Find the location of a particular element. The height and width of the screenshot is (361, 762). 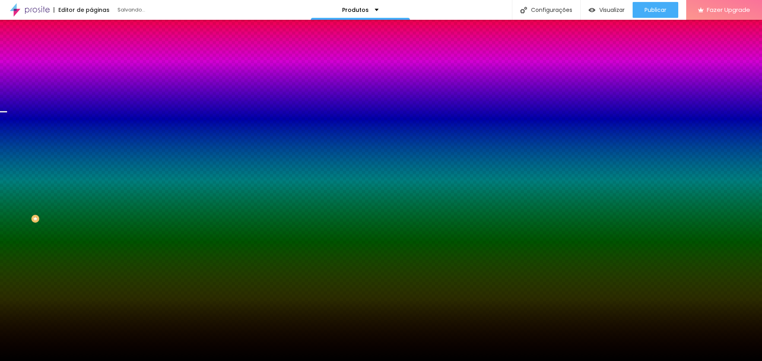

button: Publicar is located at coordinates (655, 10).